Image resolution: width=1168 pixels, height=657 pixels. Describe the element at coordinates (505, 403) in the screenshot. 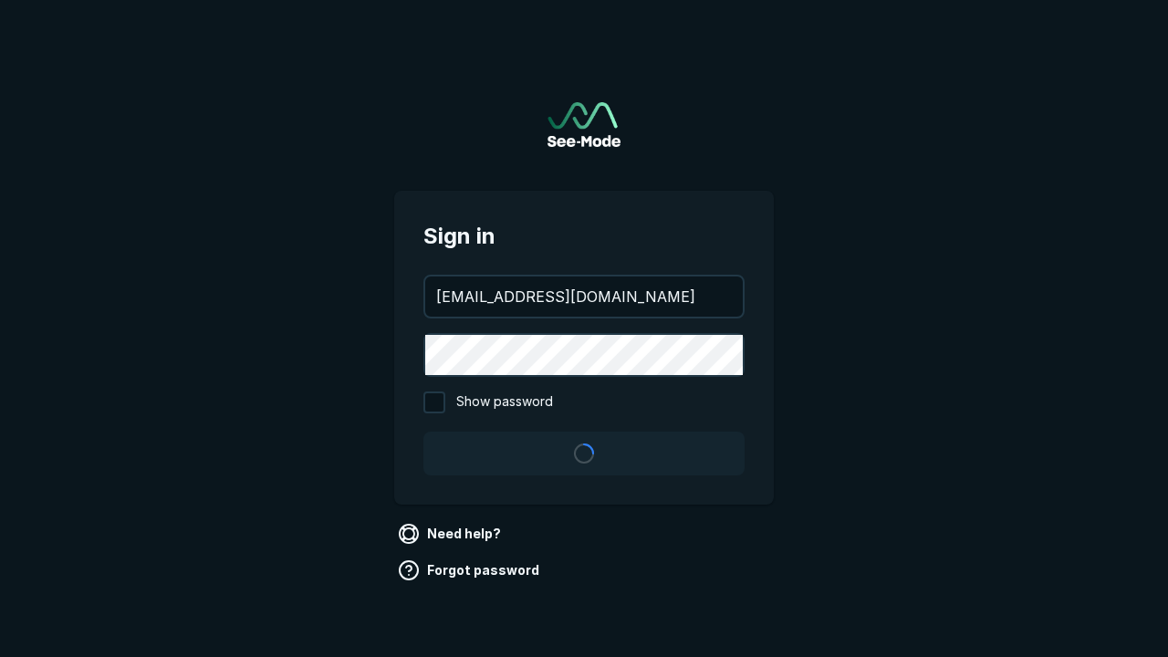

I see `span: Show password` at that location.